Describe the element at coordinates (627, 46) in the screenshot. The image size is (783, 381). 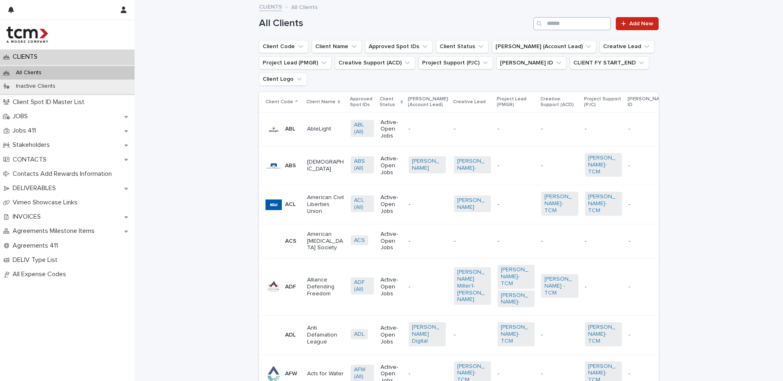
I see `button: Creative Lead` at that location.